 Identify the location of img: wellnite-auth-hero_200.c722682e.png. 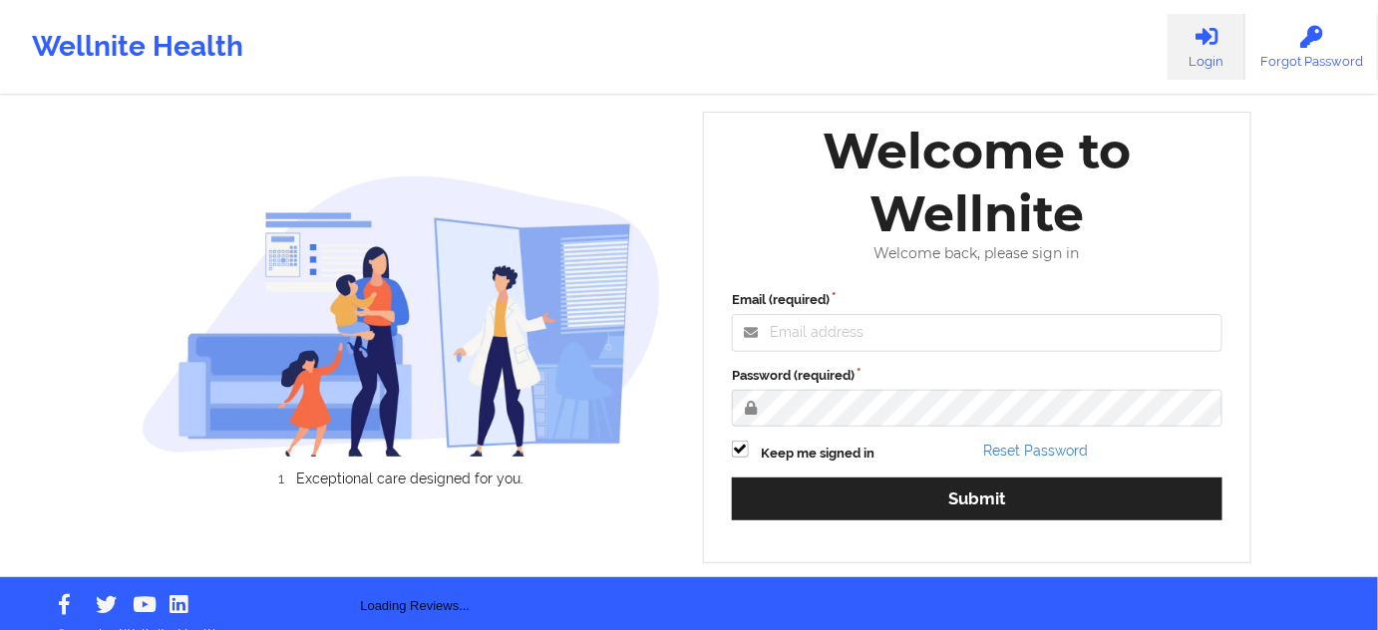
(402, 315).